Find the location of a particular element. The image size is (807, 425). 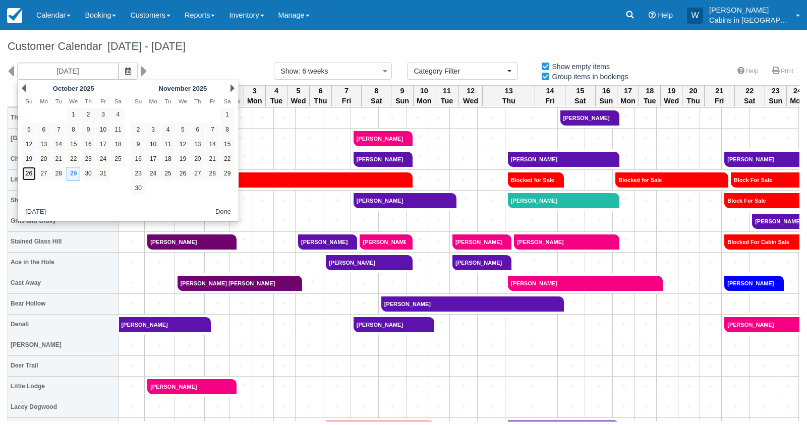

a: 11 is located at coordinates (118, 130).